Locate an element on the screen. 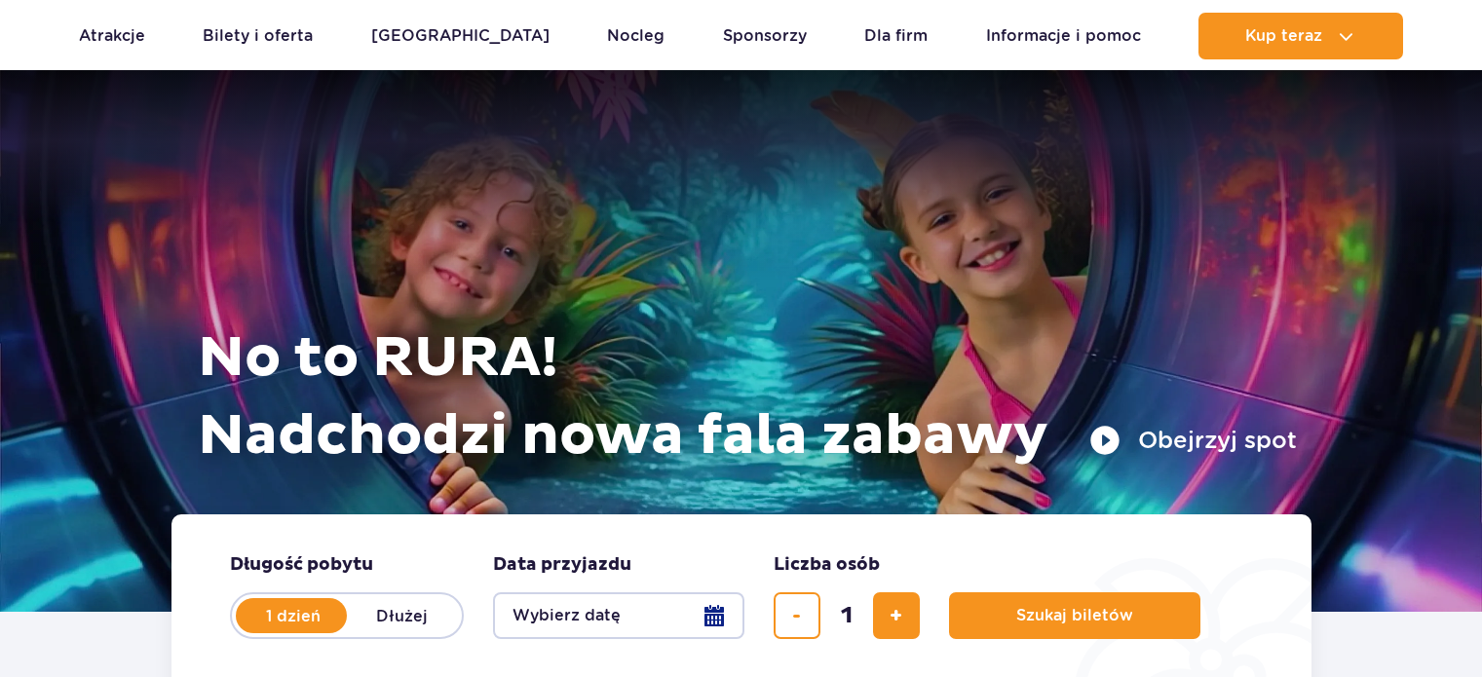 The width and height of the screenshot is (1482, 677). button: Szukaj biletów is located at coordinates (1075, 616).